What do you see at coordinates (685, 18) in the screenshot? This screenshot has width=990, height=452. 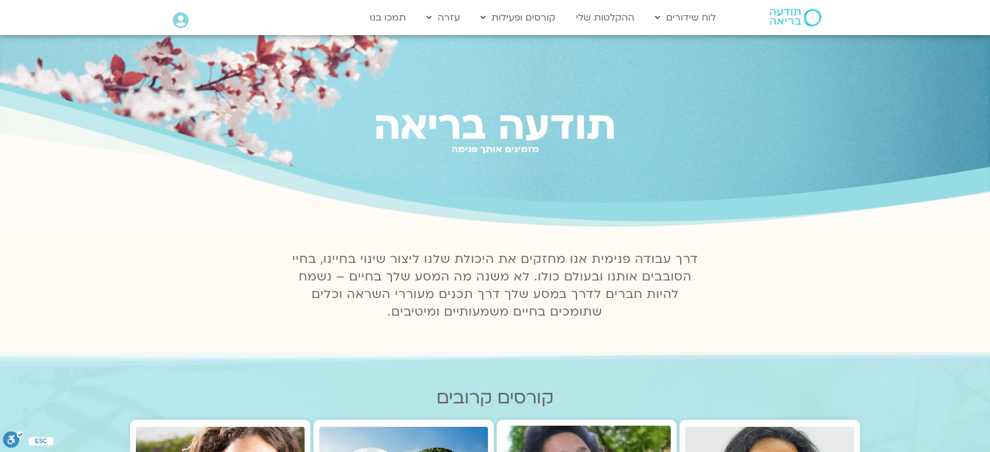 I see `a: לוח שידורים` at bounding box center [685, 18].